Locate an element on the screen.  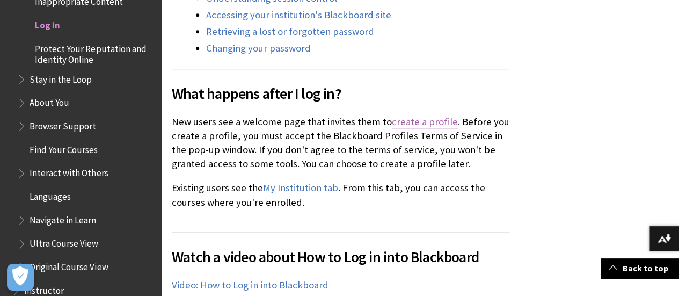
a: Back to top is located at coordinates (640, 268).